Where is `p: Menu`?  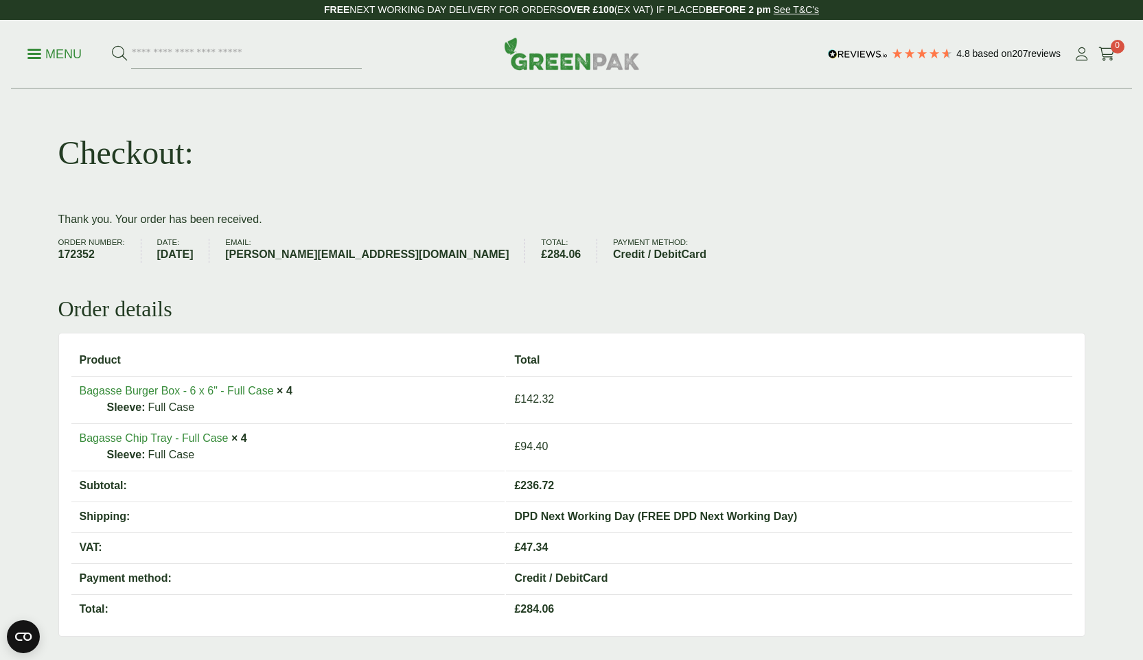 p: Menu is located at coordinates (54, 54).